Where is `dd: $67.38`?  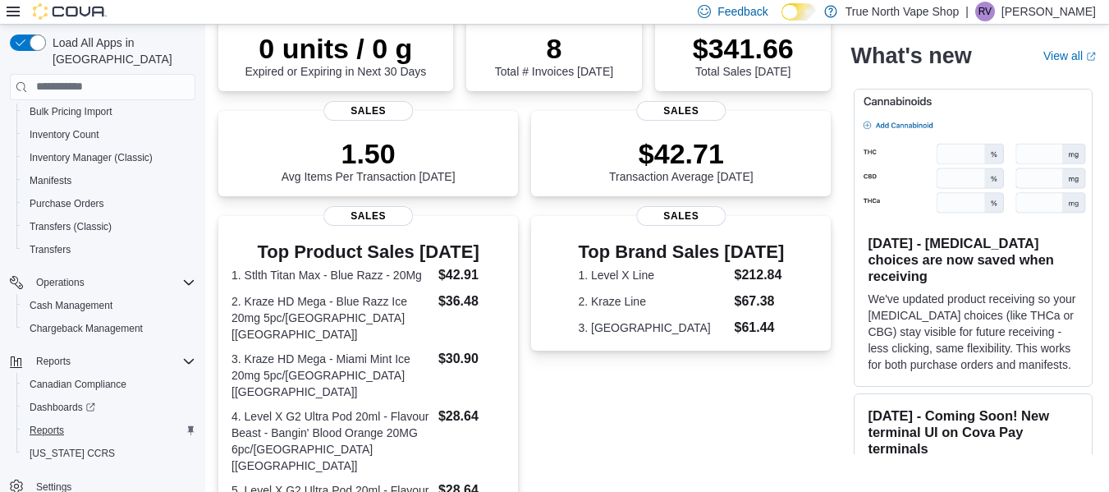
dd: $67.38 is located at coordinates (760, 301).